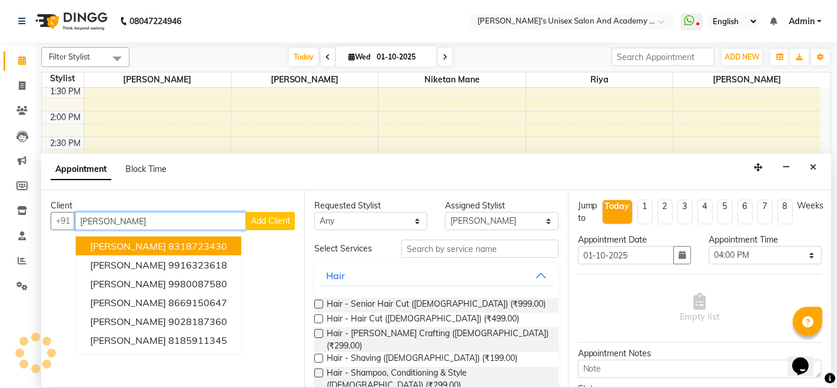 This screenshot has width=837, height=388. I want to click on div: Appointment Notes, so click(700, 353).